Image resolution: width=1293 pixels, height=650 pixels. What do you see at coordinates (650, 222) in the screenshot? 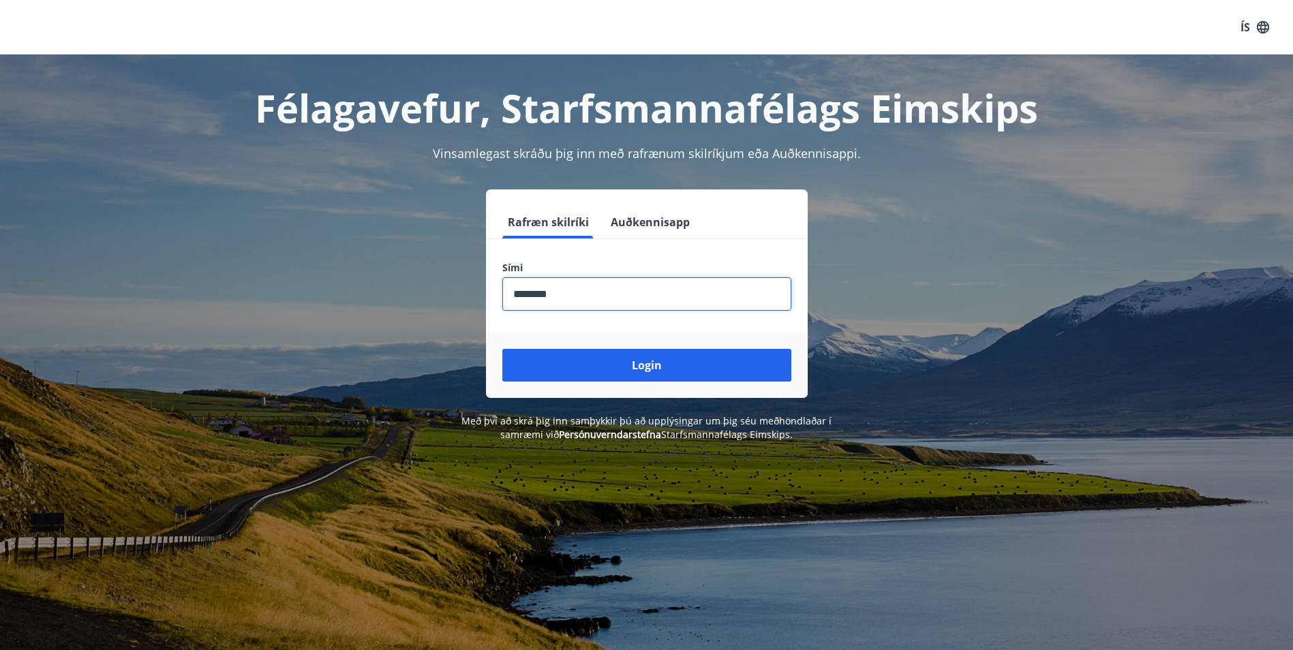
I see `button: Auðkennisapp` at bounding box center [650, 222].